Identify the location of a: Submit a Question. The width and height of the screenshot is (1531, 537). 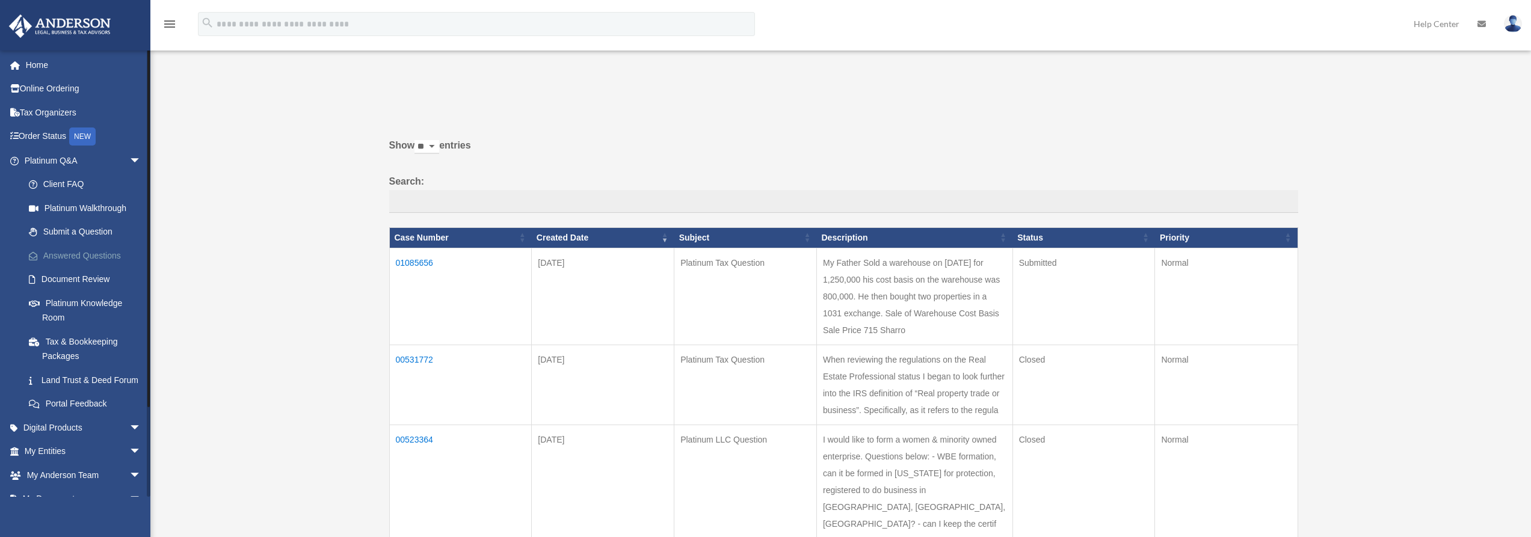
(88, 232).